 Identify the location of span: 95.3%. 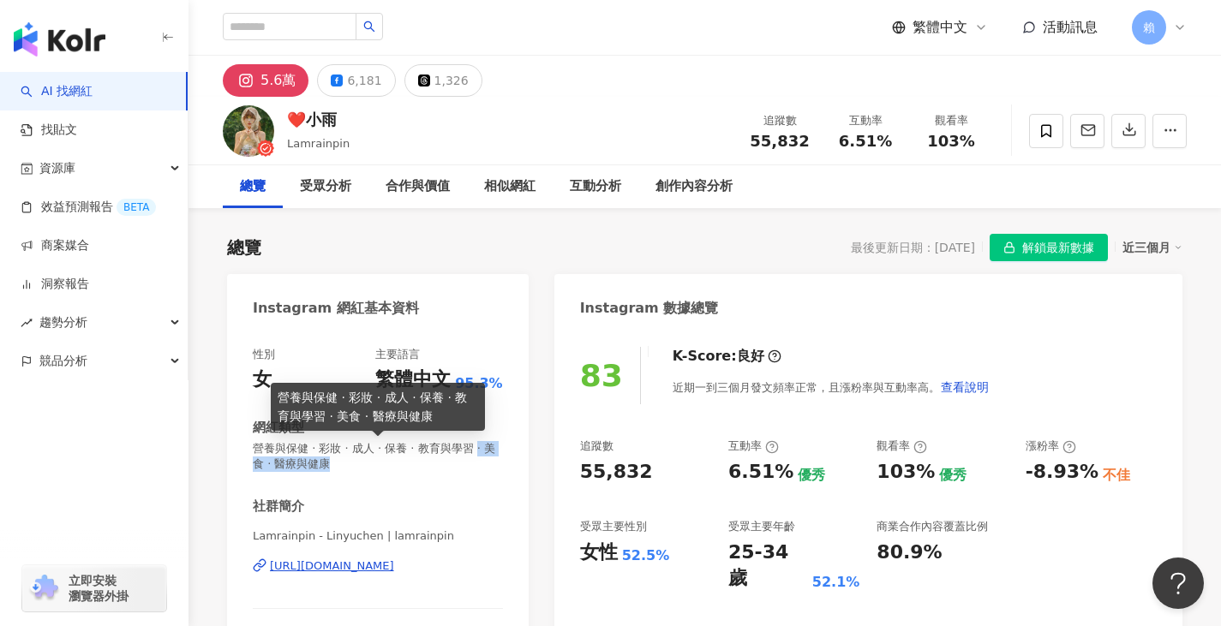
(479, 384).